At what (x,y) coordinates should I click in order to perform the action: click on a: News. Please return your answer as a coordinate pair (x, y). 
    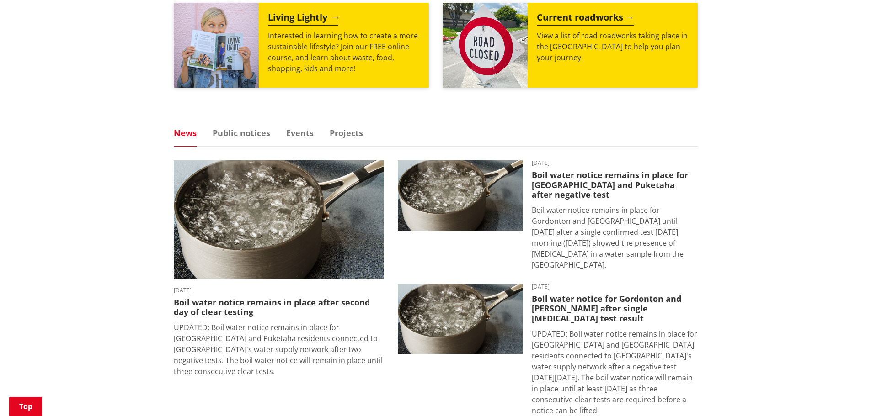
    Looking at the image, I should click on (185, 133).